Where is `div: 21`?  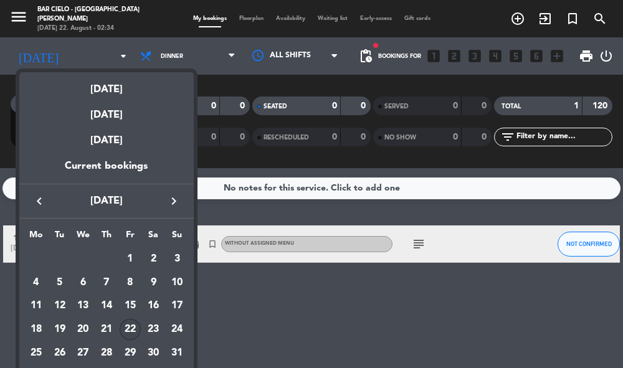 div: 21 is located at coordinates (106, 329).